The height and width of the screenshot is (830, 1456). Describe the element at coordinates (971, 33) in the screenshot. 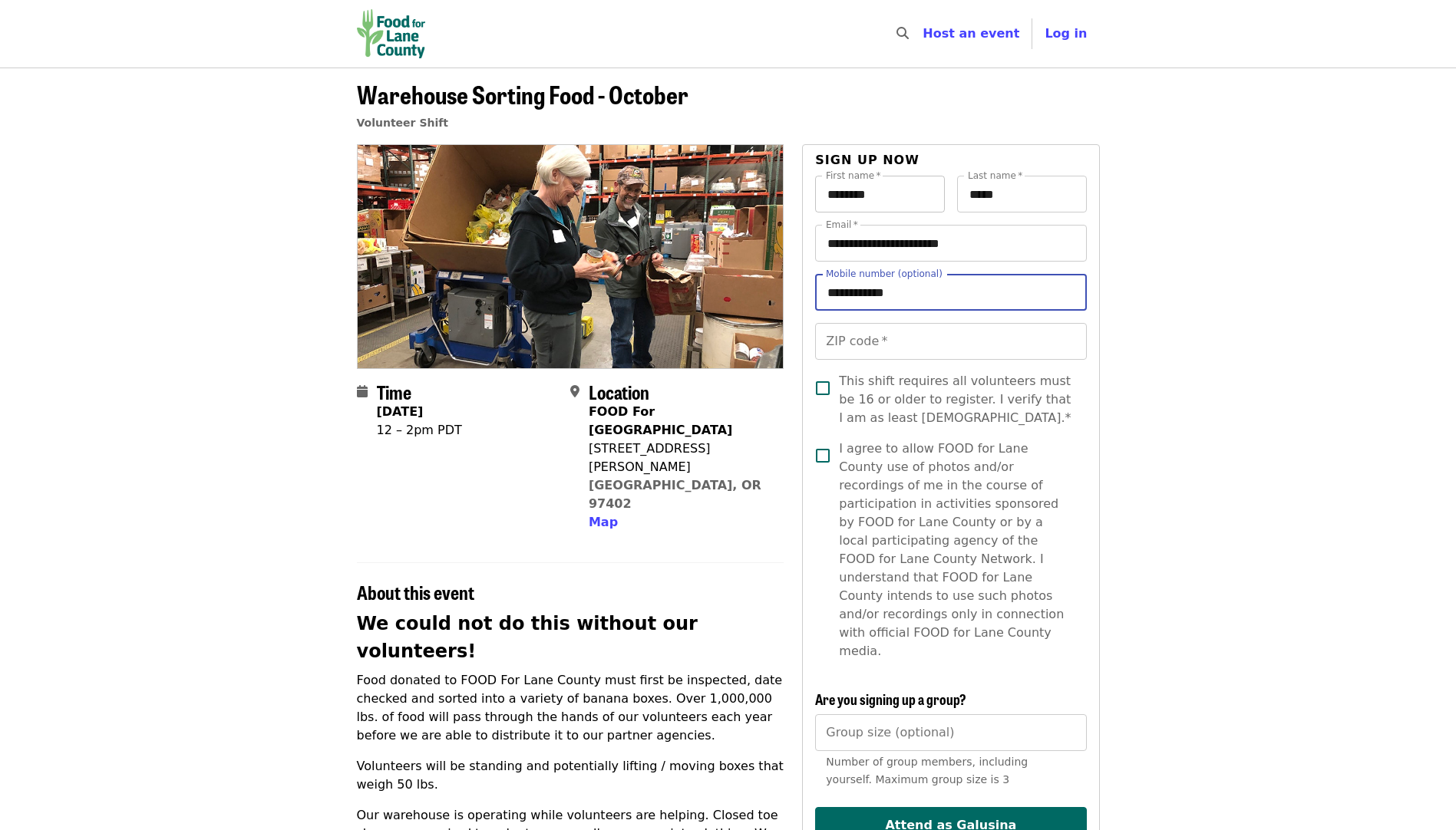

I see `span: Host an event` at that location.